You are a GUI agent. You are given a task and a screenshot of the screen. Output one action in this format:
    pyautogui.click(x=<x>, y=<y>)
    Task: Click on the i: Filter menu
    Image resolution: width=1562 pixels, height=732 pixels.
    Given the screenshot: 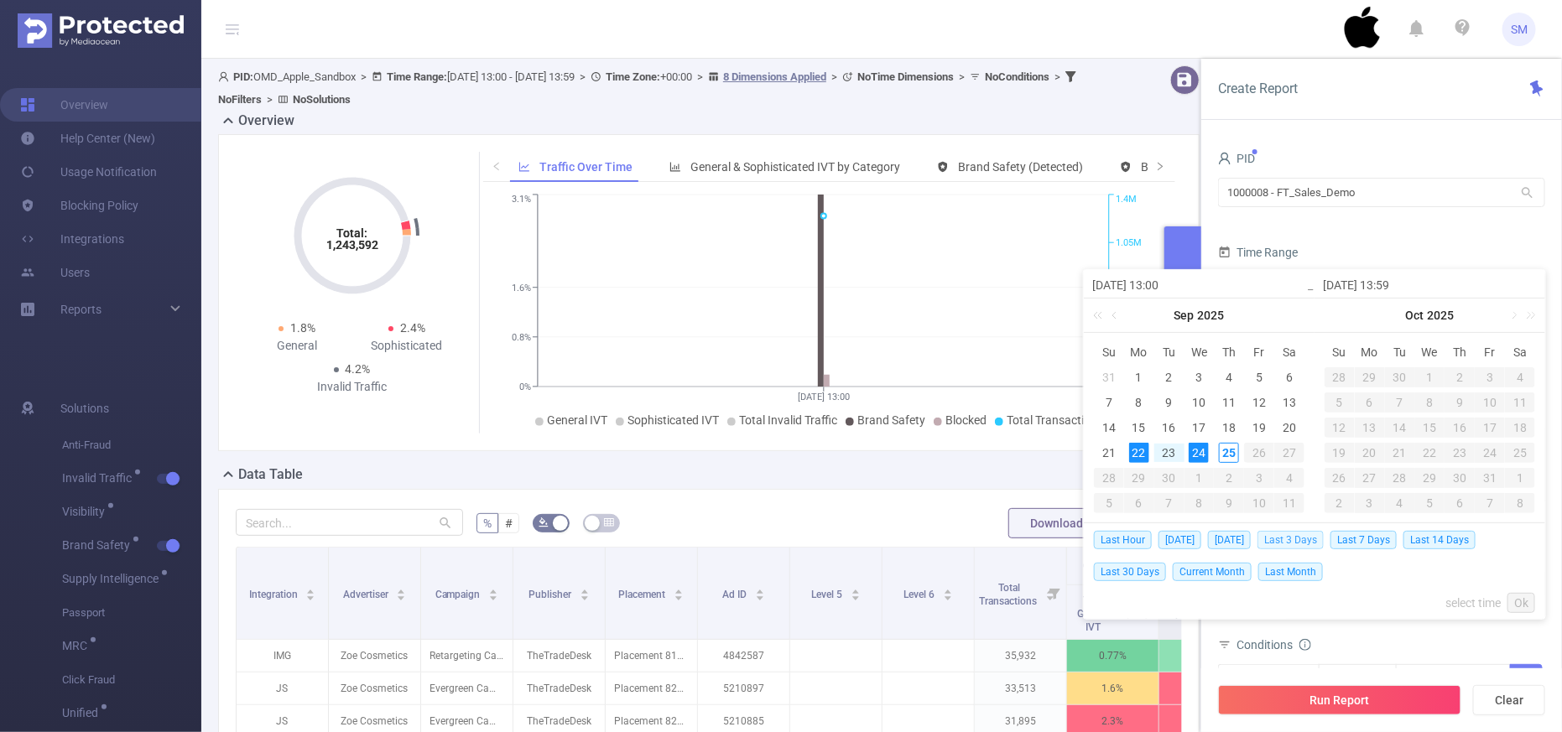 What is the action you would take?
    pyautogui.click(x=1055, y=593)
    